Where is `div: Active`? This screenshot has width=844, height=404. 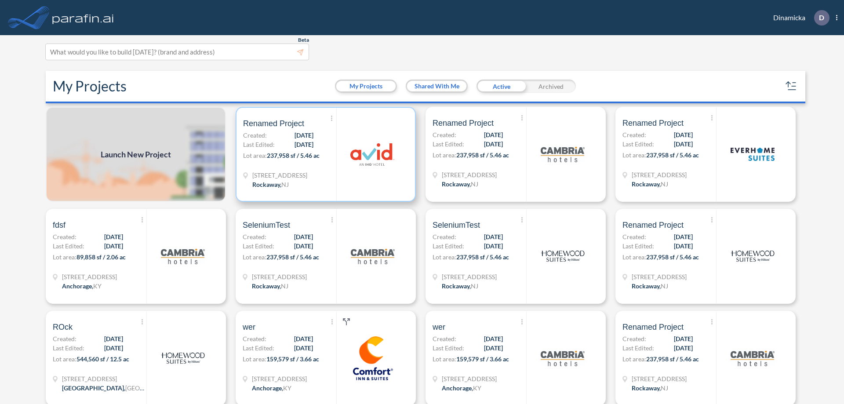
div: Active is located at coordinates (501, 86).